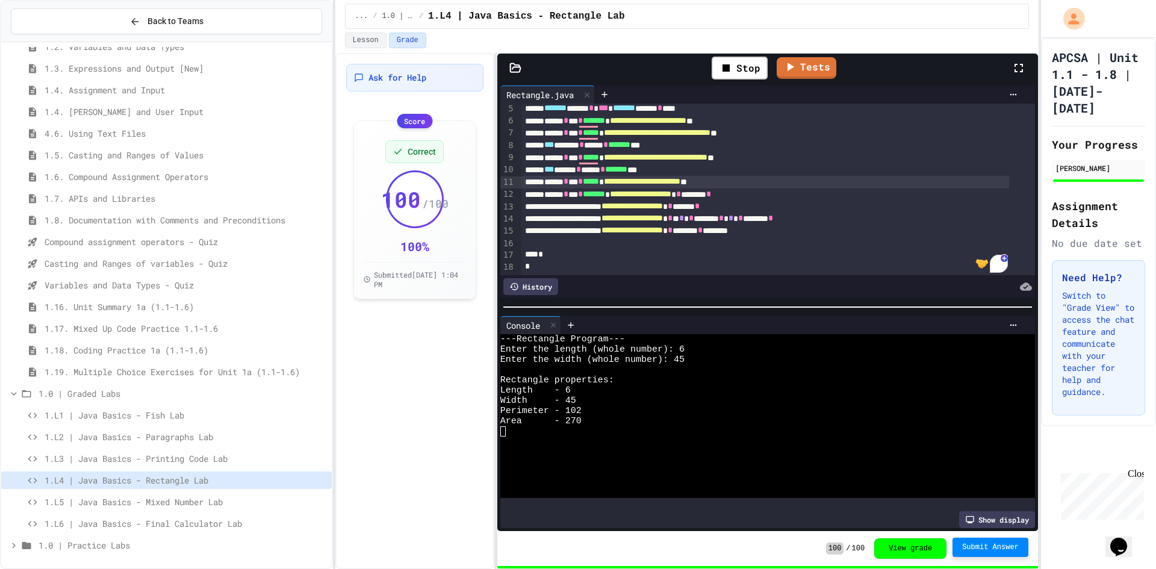  I want to click on button: Lesson, so click(366, 40).